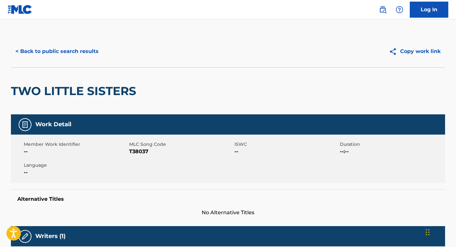 The height and width of the screenshot is (247, 456). I want to click on span: MLC Song Code, so click(181, 144).